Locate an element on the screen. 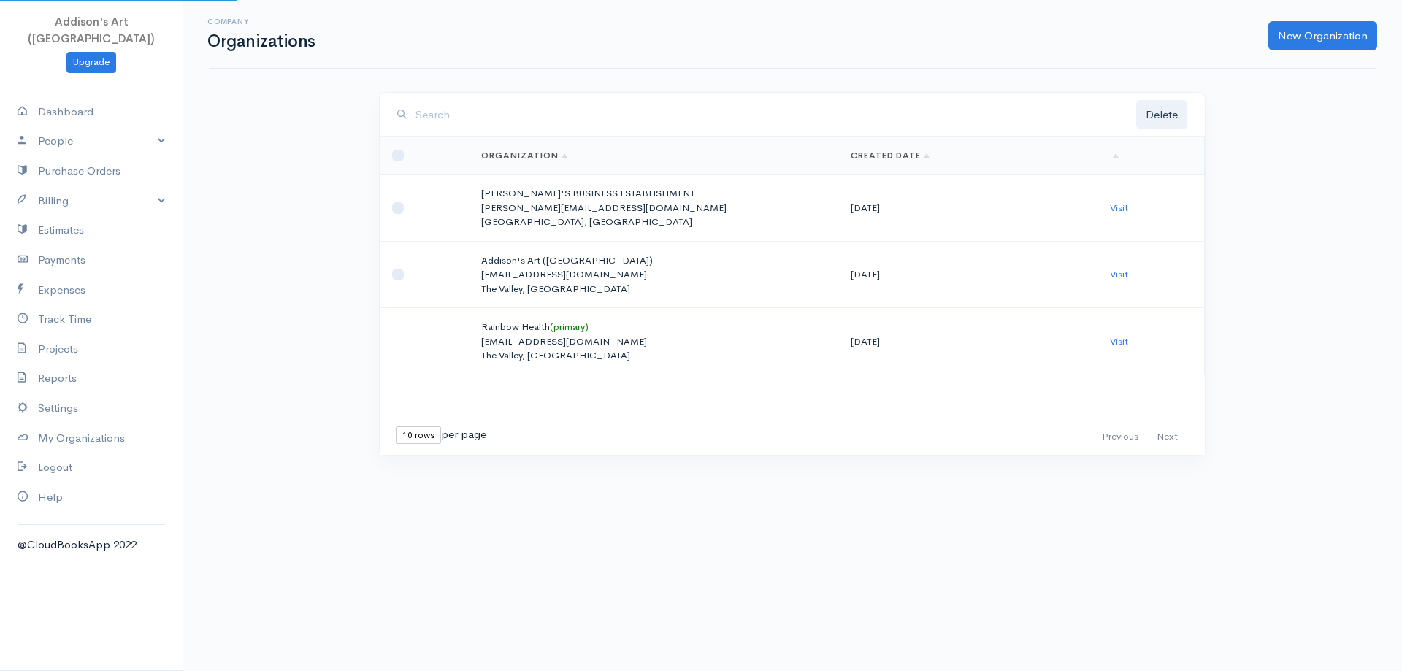 Image resolution: width=1402 pixels, height=671 pixels. input: Search is located at coordinates (776, 115).